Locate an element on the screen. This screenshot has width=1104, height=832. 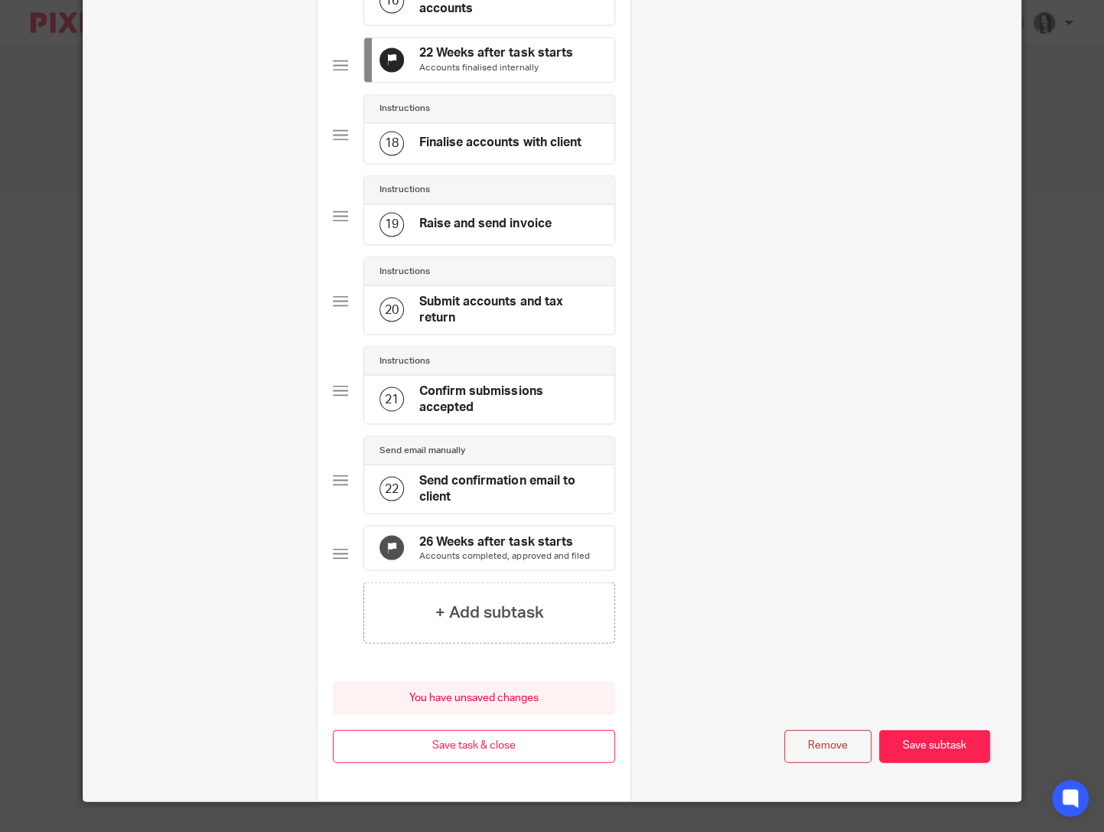
div: You have unsaved changes is located at coordinates (474, 697).